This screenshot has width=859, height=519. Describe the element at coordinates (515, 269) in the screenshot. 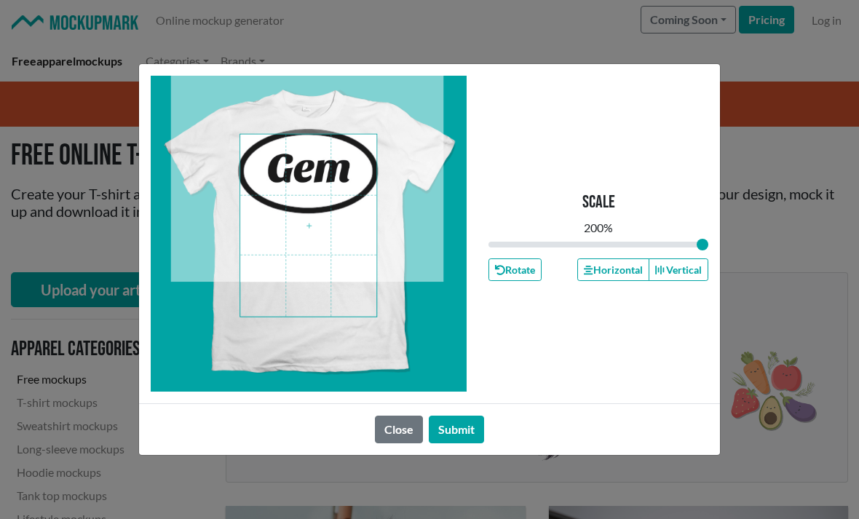

I see `button: Rotate` at that location.